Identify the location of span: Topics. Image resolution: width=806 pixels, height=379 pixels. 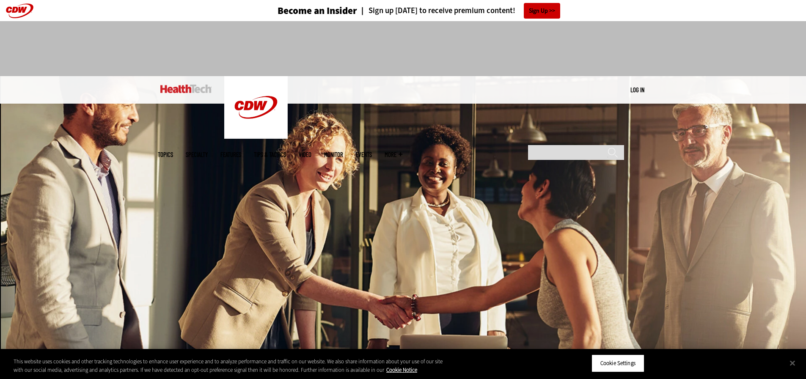
(165, 154).